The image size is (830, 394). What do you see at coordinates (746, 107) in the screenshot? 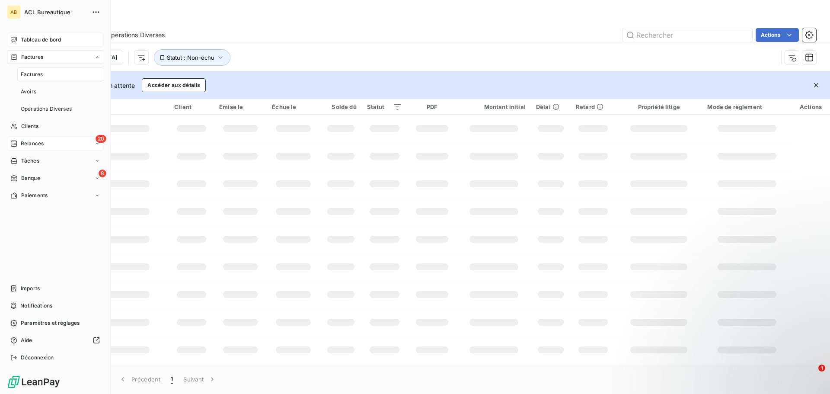
I see `div: Mode de règlement` at bounding box center [746, 107].